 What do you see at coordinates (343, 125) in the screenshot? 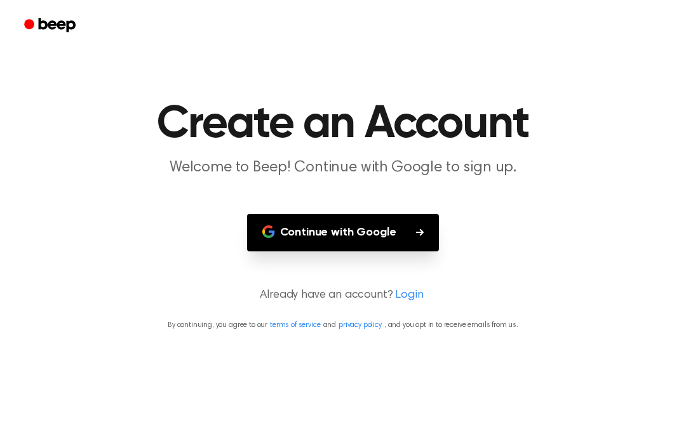
I see `h1: Create an Account` at bounding box center [343, 125].